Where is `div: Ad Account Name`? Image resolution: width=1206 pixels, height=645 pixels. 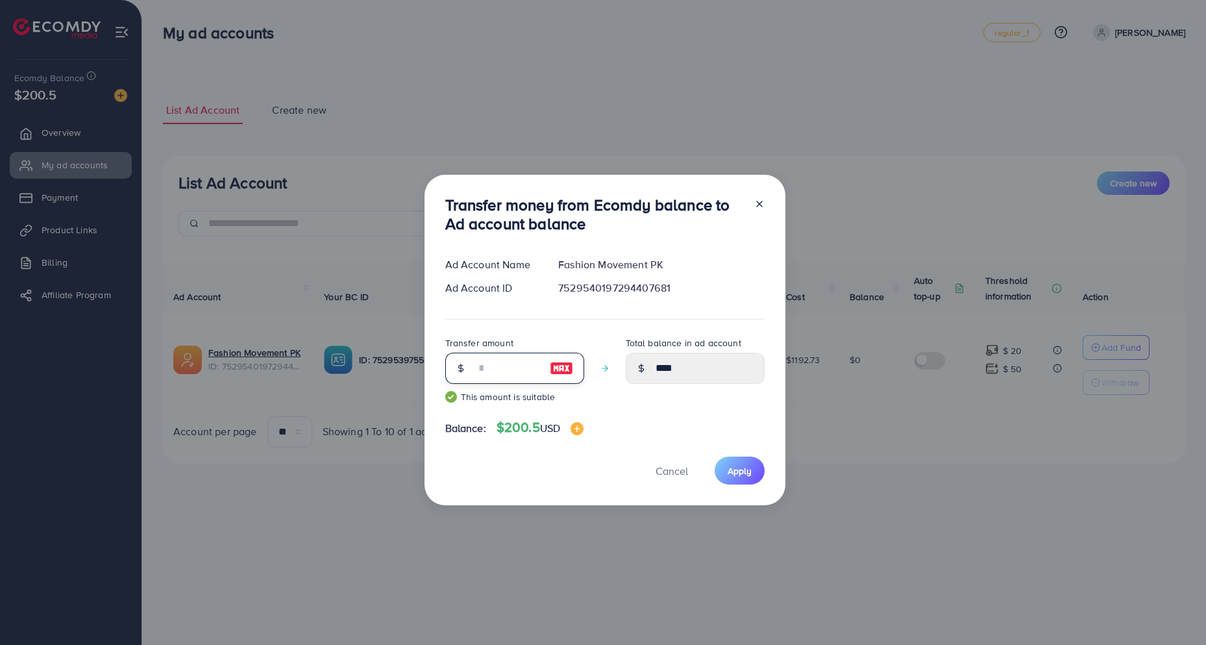 div: Ad Account Name is located at coordinates (491, 264).